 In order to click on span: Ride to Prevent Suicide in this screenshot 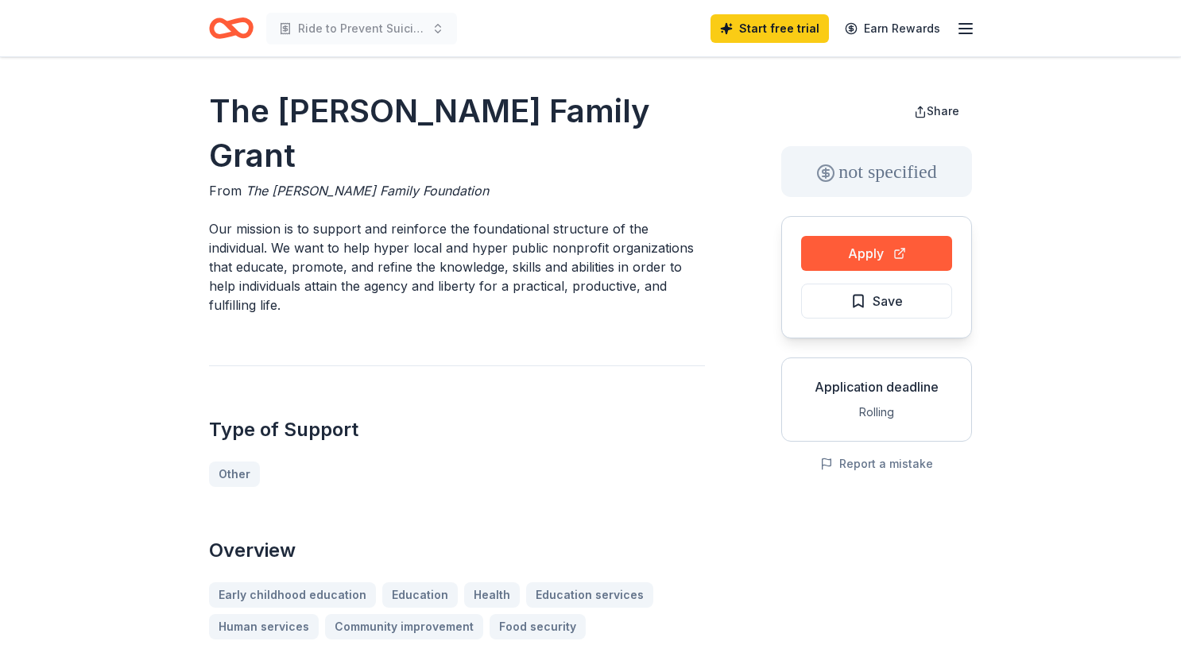, I will do `click(362, 29)`.